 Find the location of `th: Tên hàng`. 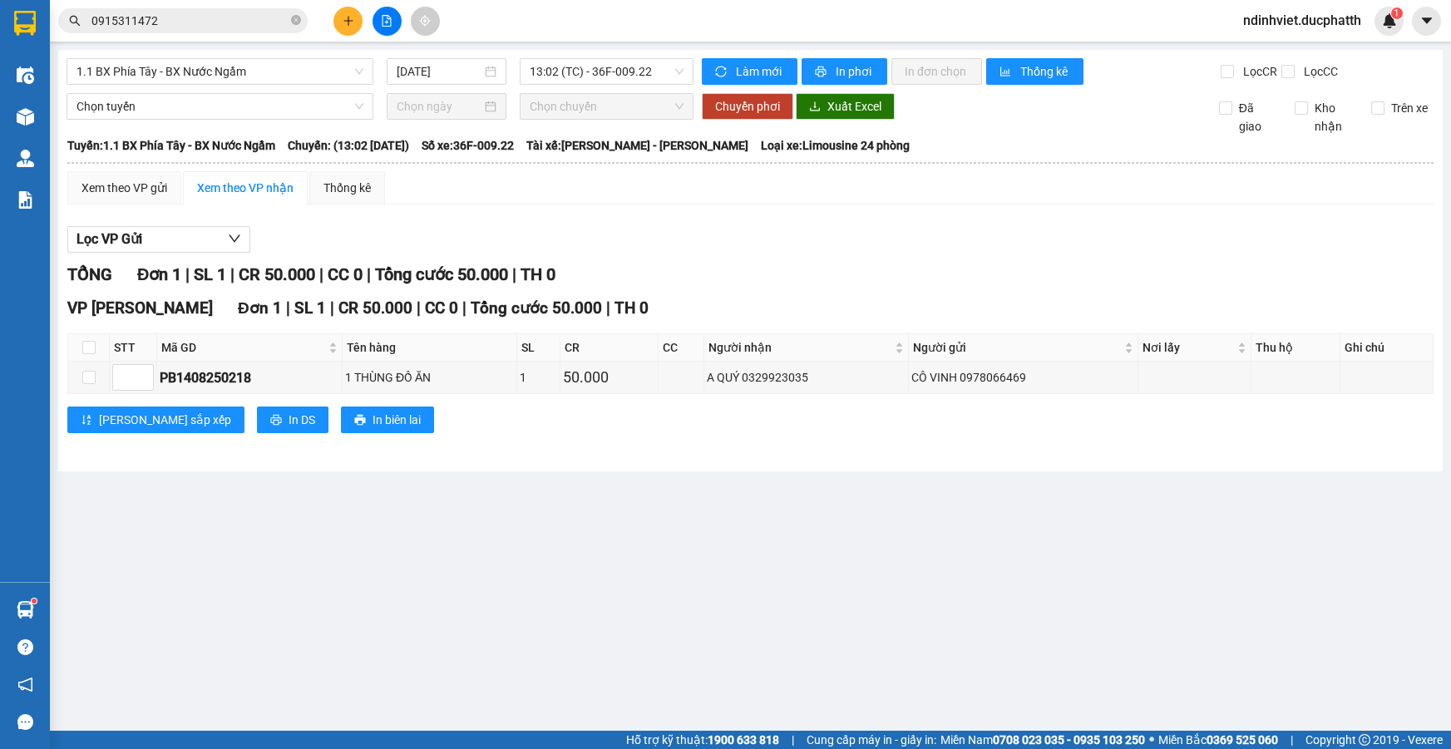

th: Tên hàng is located at coordinates (430, 347).